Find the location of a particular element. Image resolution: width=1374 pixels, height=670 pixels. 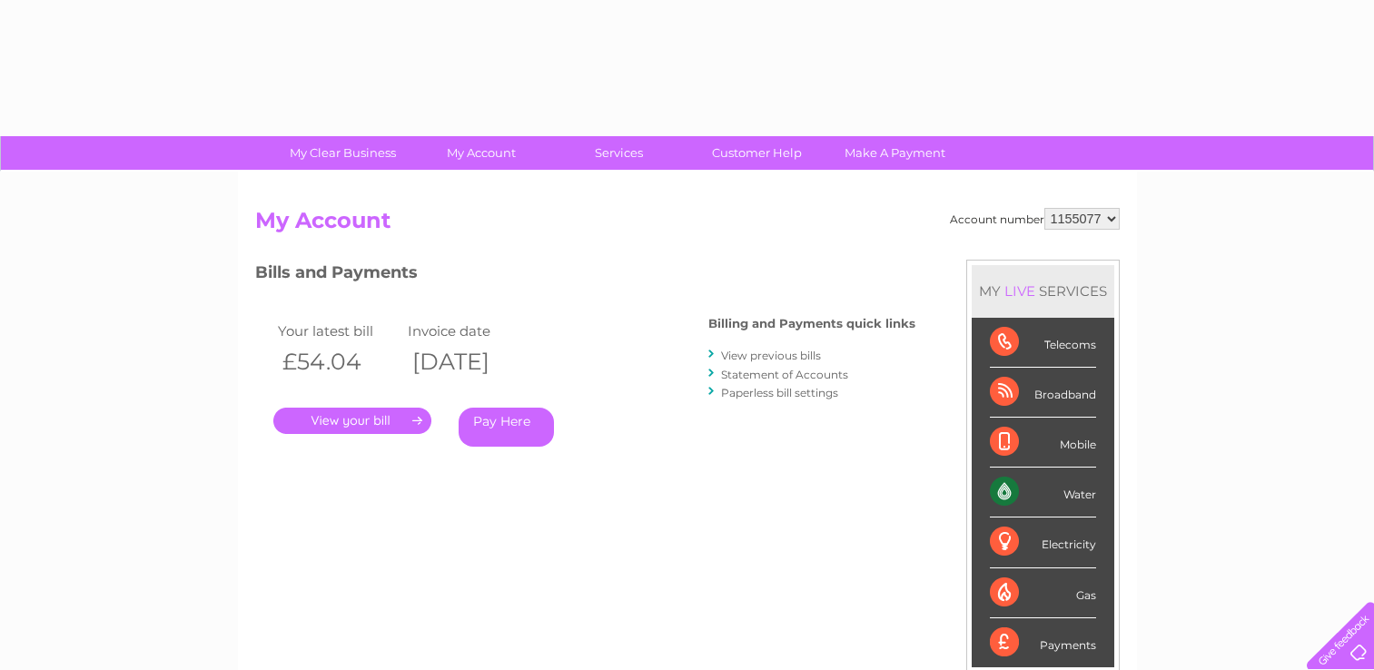

div: Mobile is located at coordinates (1042, 442).